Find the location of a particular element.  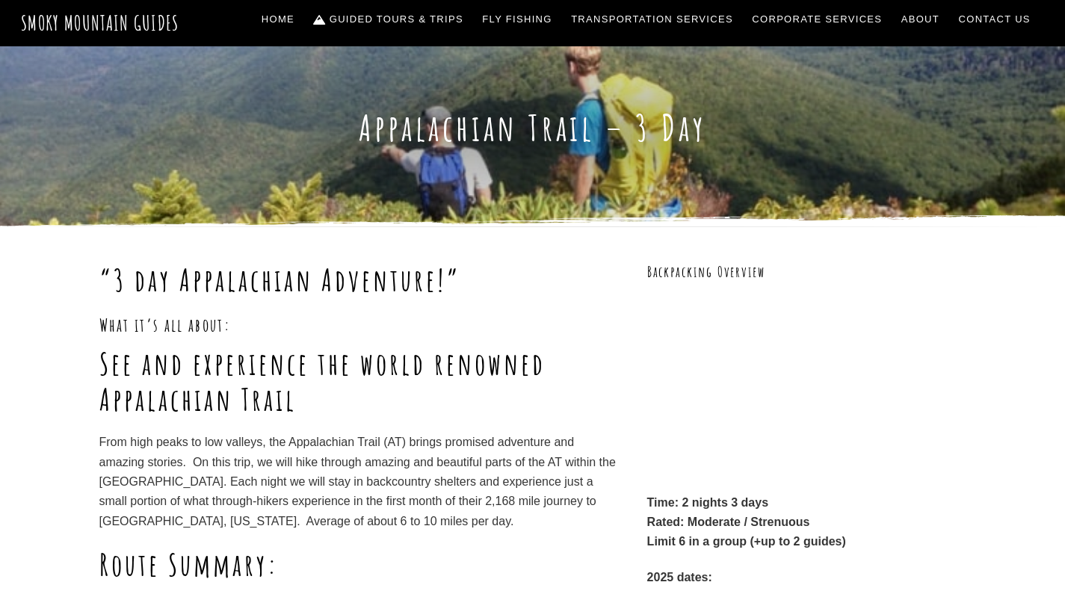

strong: Rated: Moderate / Strenuous is located at coordinates (729, 522).